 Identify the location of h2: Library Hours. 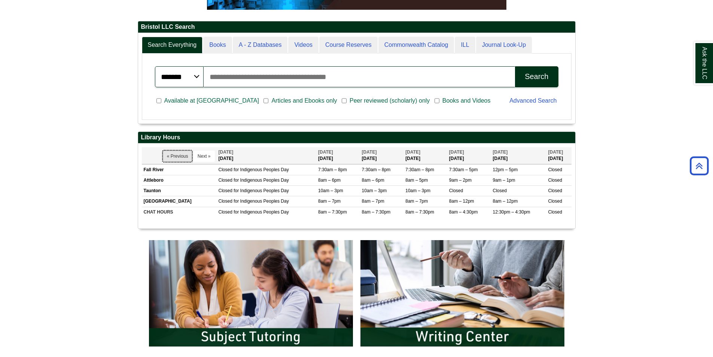
(357, 137).